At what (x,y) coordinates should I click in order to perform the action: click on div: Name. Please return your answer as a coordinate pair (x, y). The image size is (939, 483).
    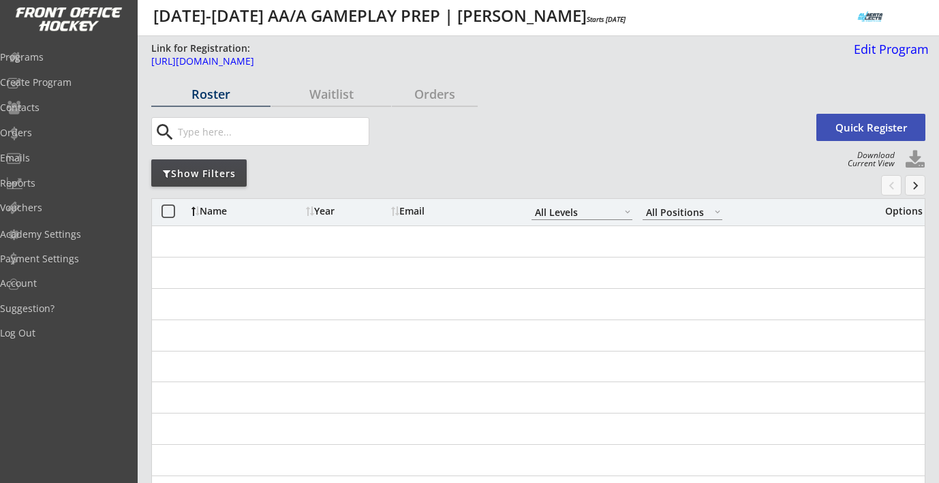
    Looking at the image, I should click on (247, 211).